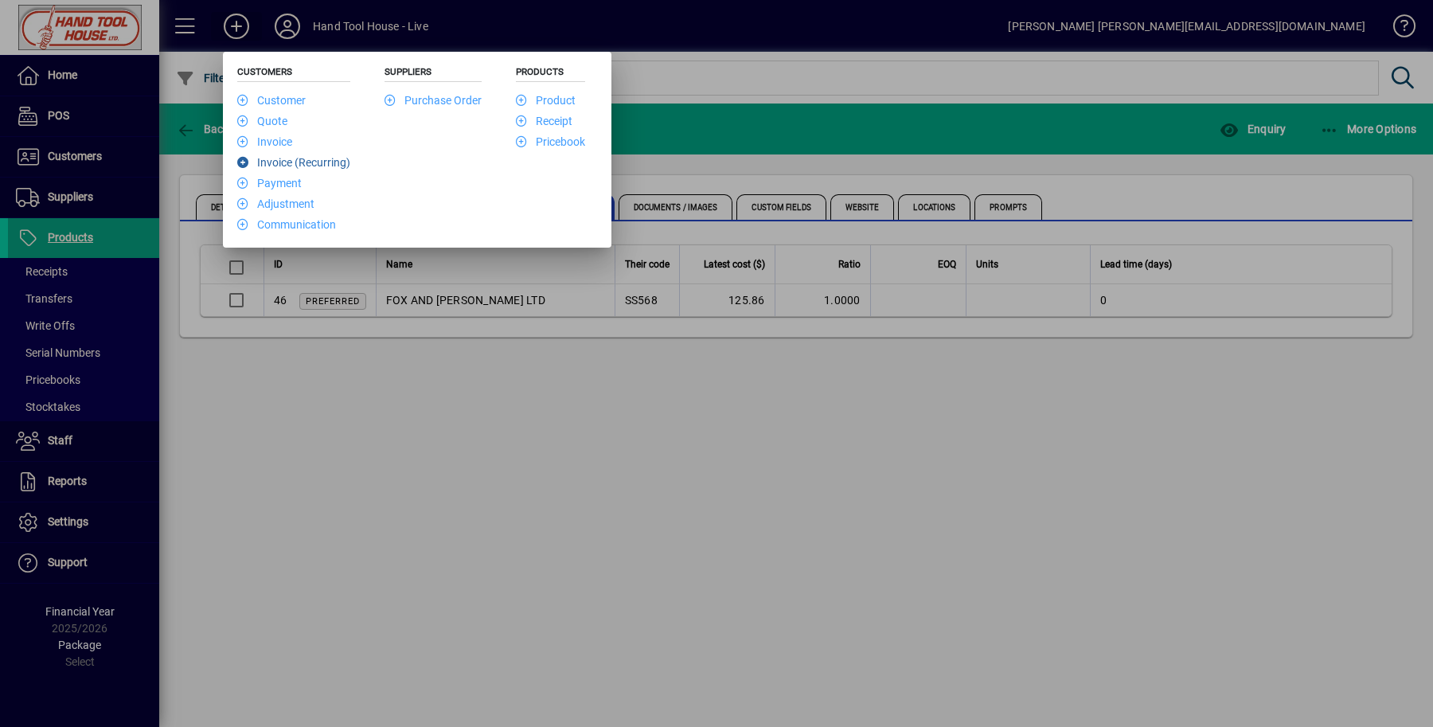  Describe the element at coordinates (433, 74) in the screenshot. I see `h5: Suppliers` at that location.